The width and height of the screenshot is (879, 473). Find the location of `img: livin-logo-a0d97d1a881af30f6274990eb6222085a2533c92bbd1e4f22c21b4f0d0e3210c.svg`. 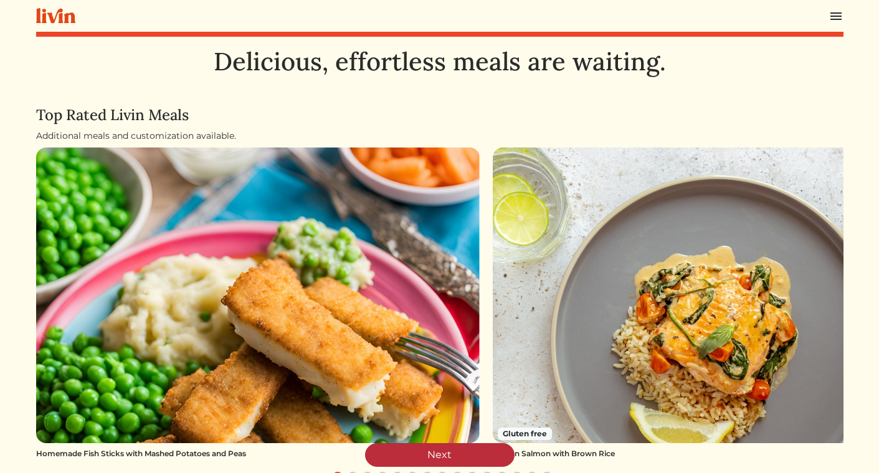

img: livin-logo-a0d97d1a881af30f6274990eb6222085a2533c92bbd1e4f22c21b4f0d0e3210c.svg is located at coordinates (55, 16).